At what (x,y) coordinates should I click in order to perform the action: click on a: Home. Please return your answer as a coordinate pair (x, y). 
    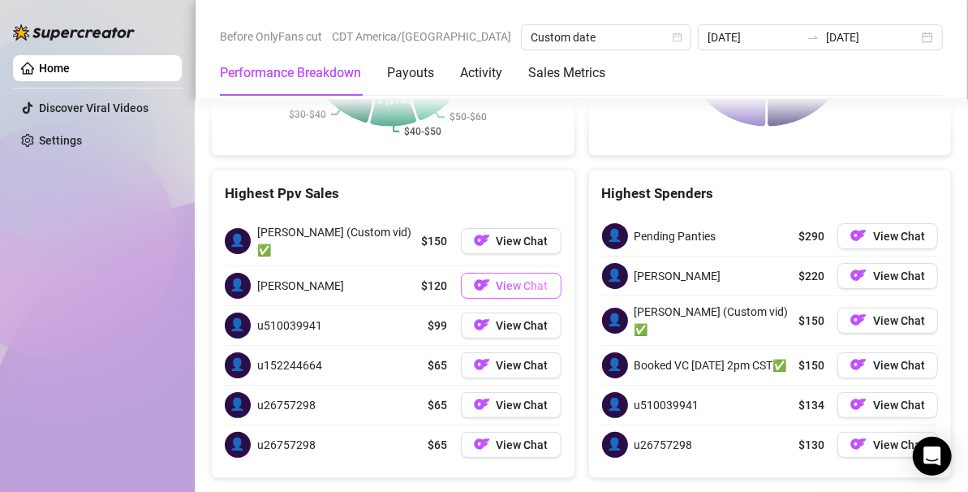
    Looking at the image, I should click on (54, 68).